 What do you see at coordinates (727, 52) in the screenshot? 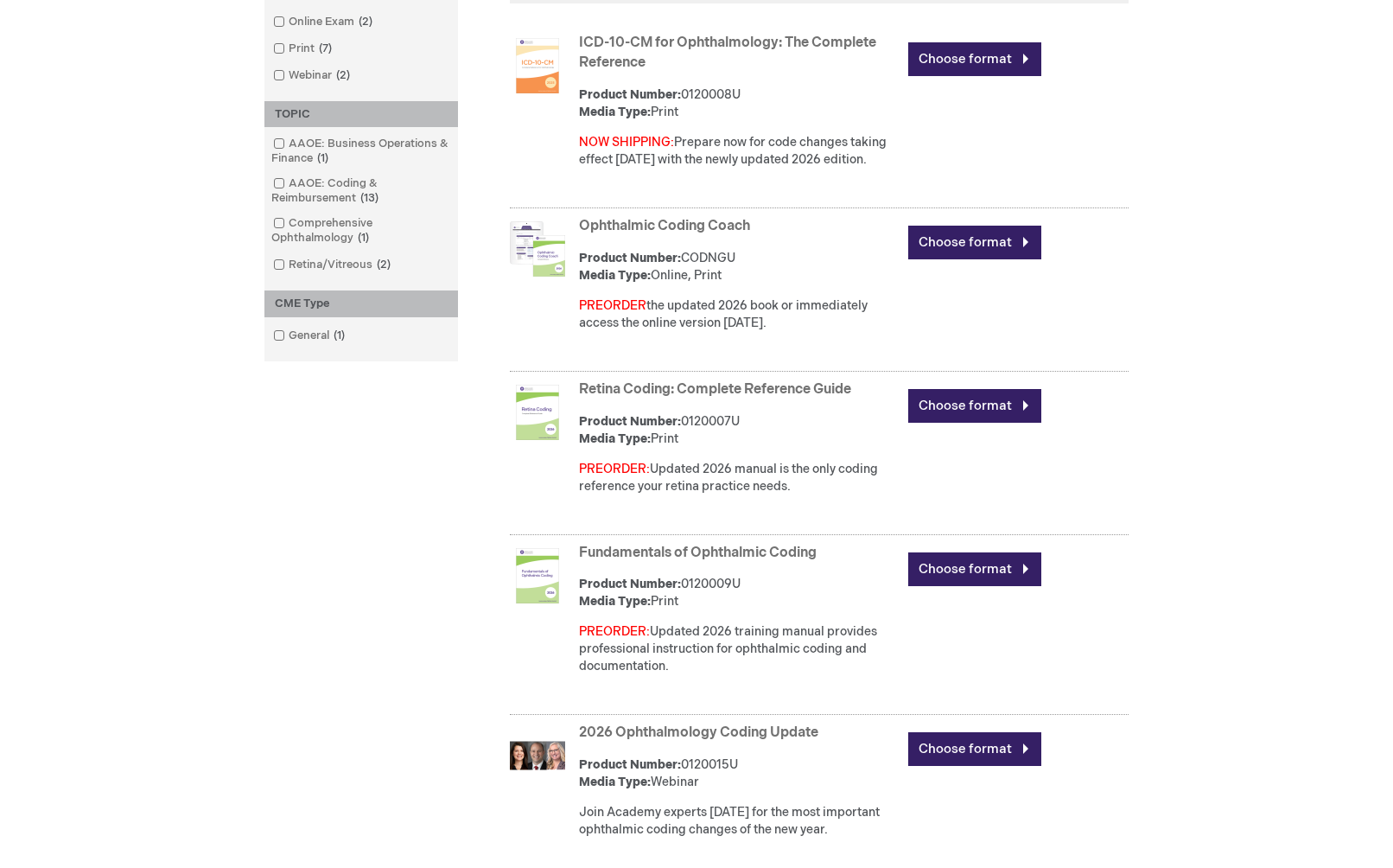
I see `a: ICD-10-CM for Ophthalmology: The Complete Reference` at bounding box center [727, 52].